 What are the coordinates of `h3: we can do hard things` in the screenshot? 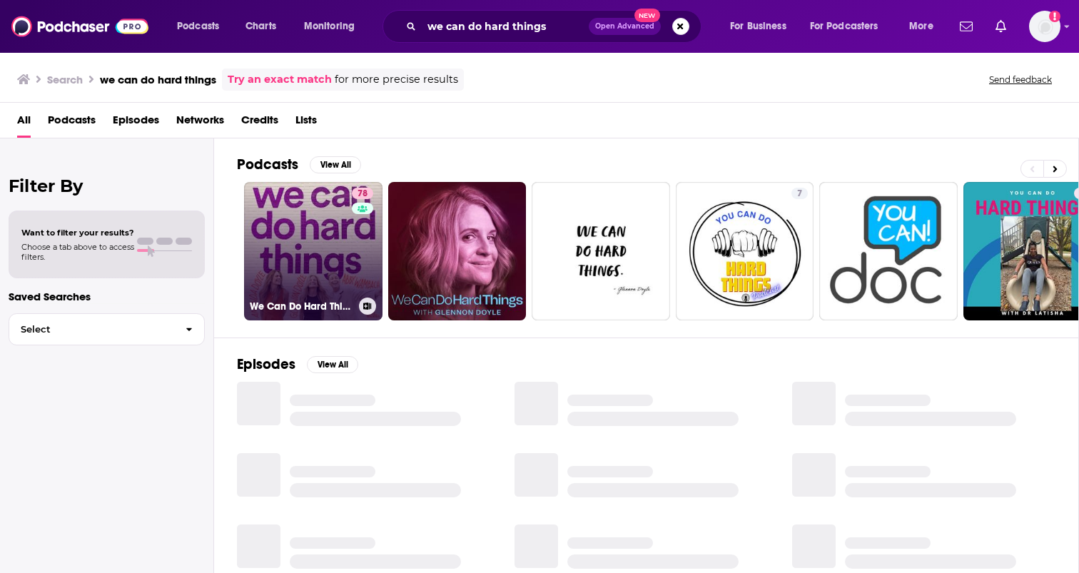 It's located at (158, 79).